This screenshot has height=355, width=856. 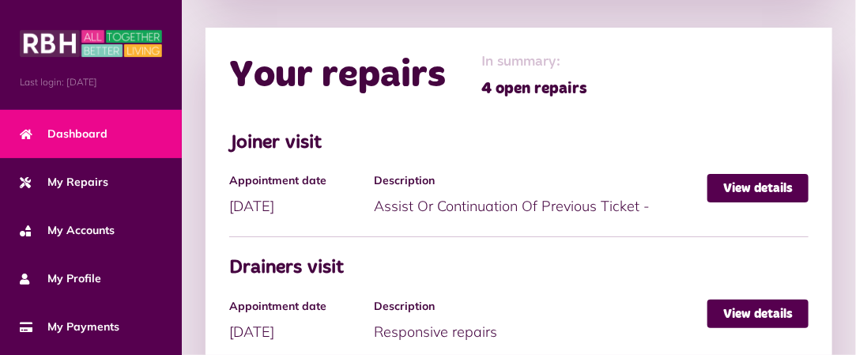 What do you see at coordinates (534, 62) in the screenshot?
I see `span: In summary:` at bounding box center [534, 62].